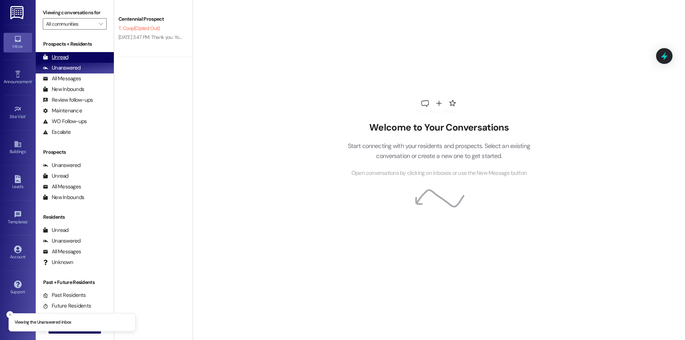  Describe the element at coordinates (18, 148) in the screenshot. I see `a: Buildings` at that location.